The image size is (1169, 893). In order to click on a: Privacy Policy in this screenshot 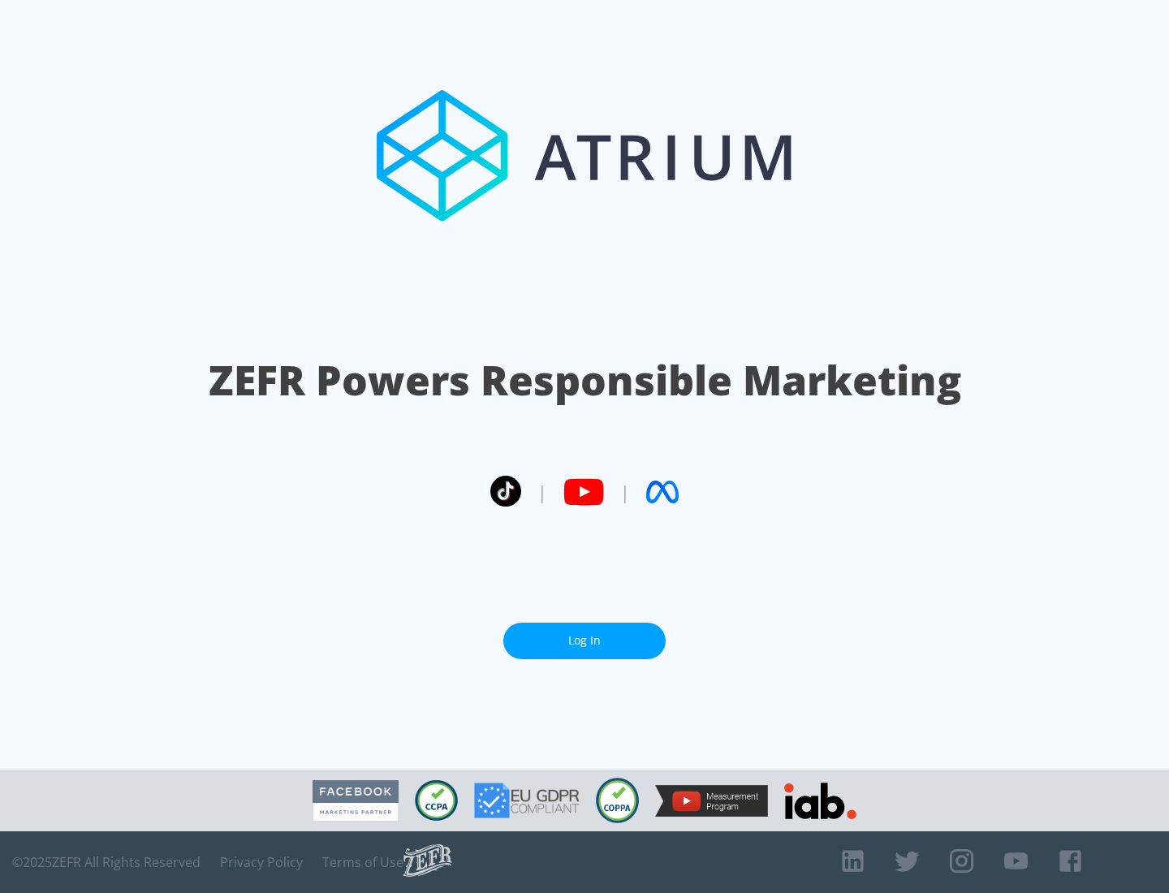, I will do `click(261, 862)`.